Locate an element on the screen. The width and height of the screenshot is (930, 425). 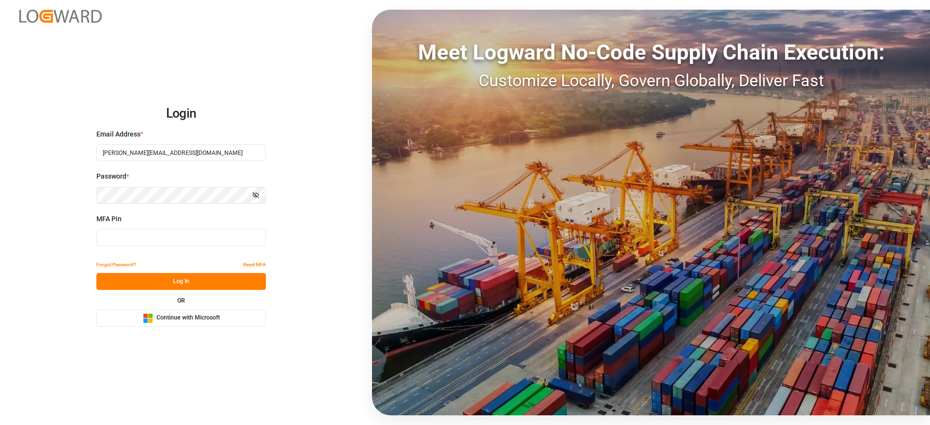
span: Password is located at coordinates (111, 176).